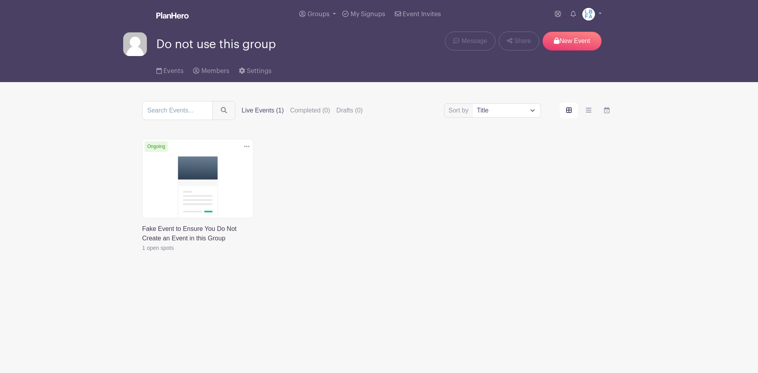 Image resolution: width=758 pixels, height=373 pixels. Describe the element at coordinates (588, 111) in the screenshot. I see `div: order and view` at that location.